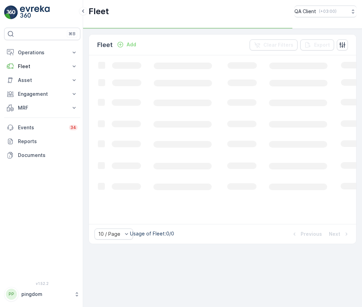  I want to click on button: QA Client(+03:00), so click(326, 11).